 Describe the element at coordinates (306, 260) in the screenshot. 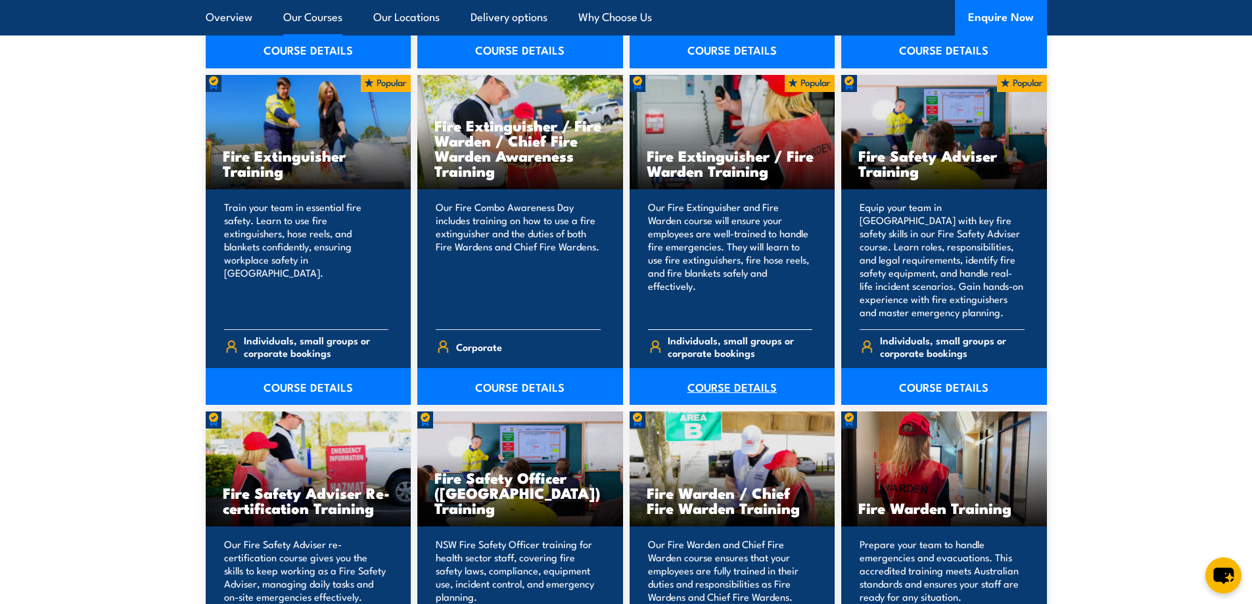

I see `p: Train your team in essential fire safety. Learn to use fire extinguishers, hose reels, and blanke...` at that location.